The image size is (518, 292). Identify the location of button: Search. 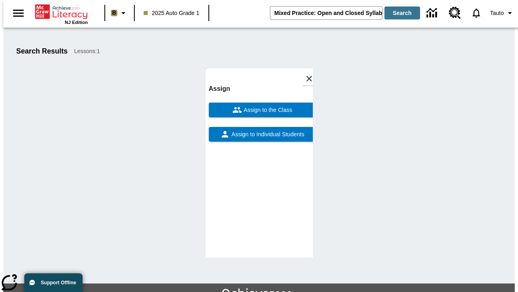
(403, 13).